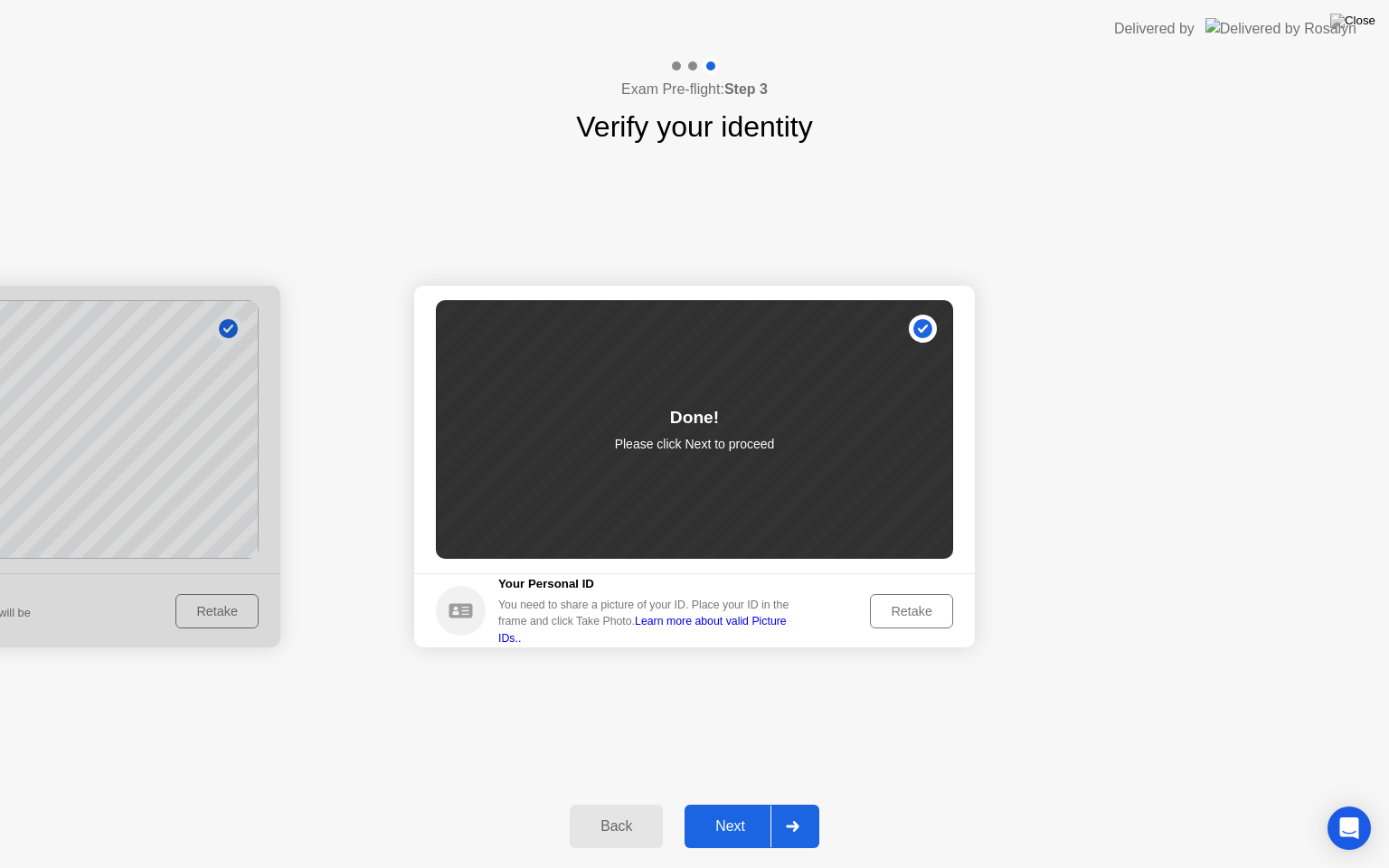 This screenshot has width=1389, height=868. Describe the element at coordinates (1350, 828) in the screenshot. I see `div: Open Intercom Messenger` at that location.